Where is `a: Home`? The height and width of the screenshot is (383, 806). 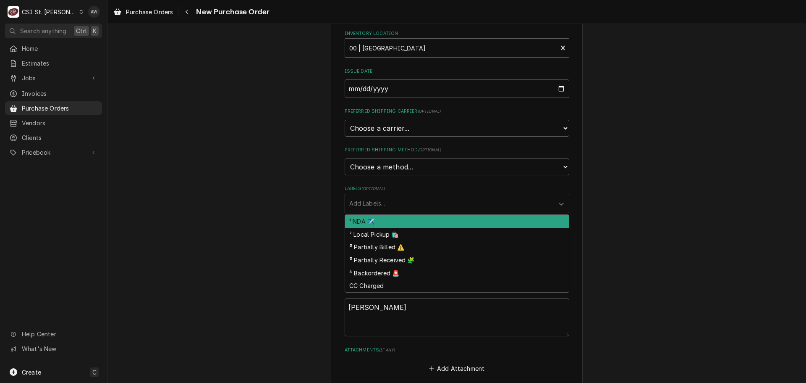 a: Home is located at coordinates (53, 48).